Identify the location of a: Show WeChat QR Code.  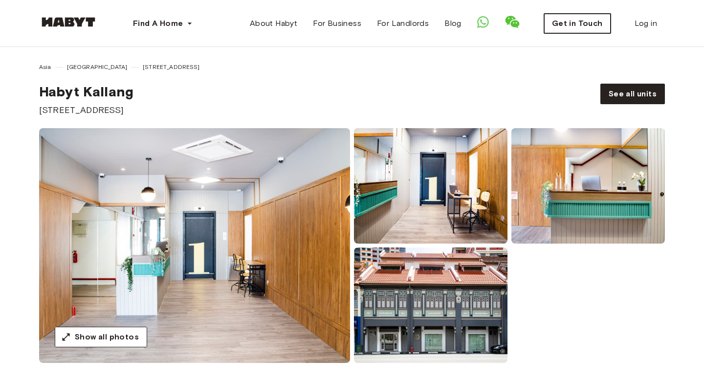
(512, 23).